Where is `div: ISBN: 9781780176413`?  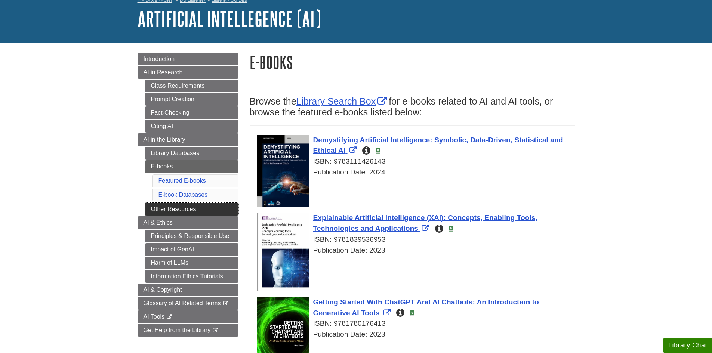
div: ISBN: 9781780176413 is located at coordinates (416, 324).